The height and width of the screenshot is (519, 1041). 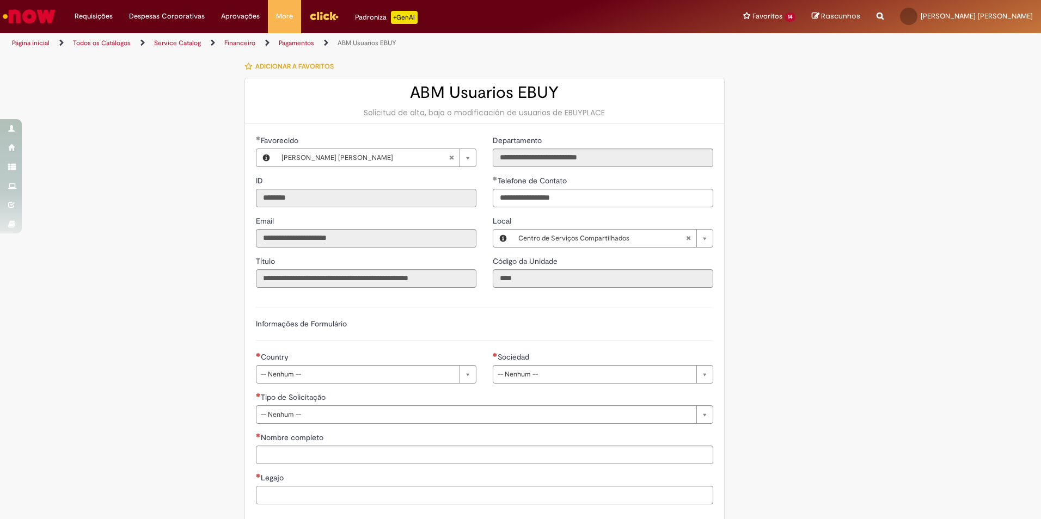 What do you see at coordinates (275, 357) in the screenshot?
I see `span: Country` at bounding box center [275, 357].